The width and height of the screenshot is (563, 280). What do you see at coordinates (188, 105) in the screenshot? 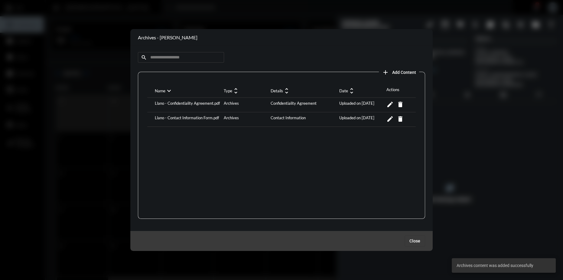
I see `div: Llano - Confidentiality Agreement.pdf` at bounding box center [188, 105].